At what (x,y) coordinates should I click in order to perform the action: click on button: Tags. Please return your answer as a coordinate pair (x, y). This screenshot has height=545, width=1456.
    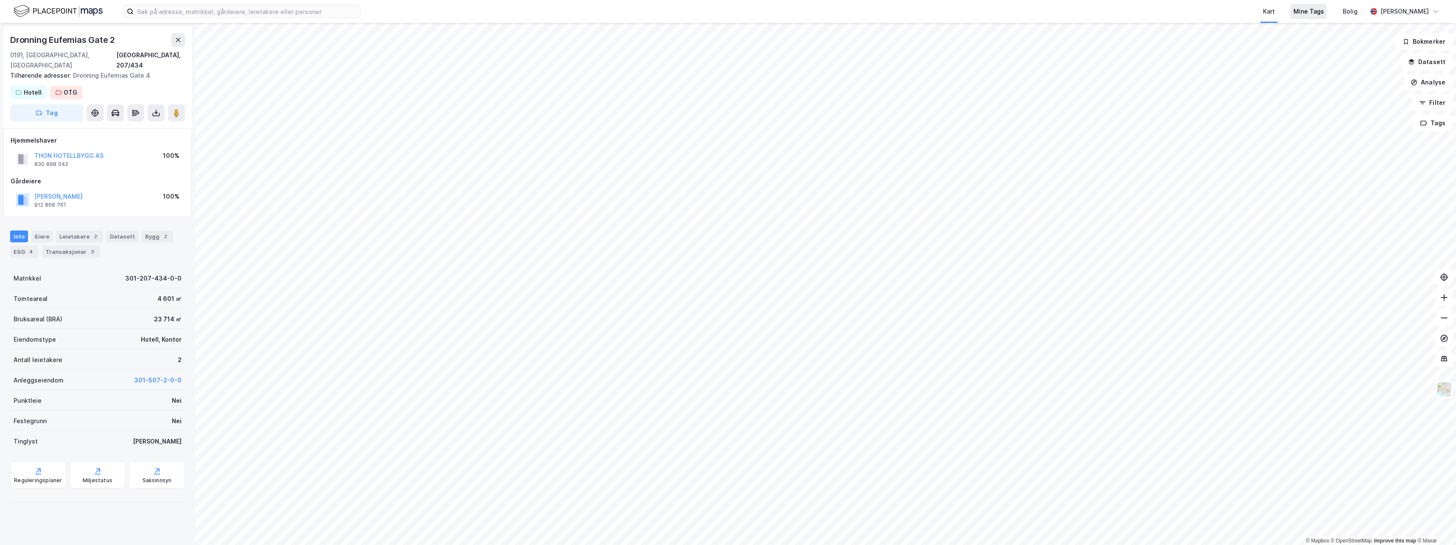
    Looking at the image, I should click on (1432, 123).